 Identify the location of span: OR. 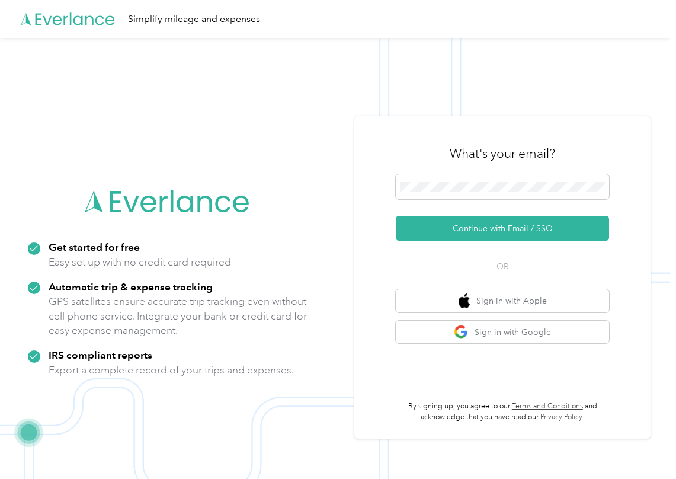
(502, 266).